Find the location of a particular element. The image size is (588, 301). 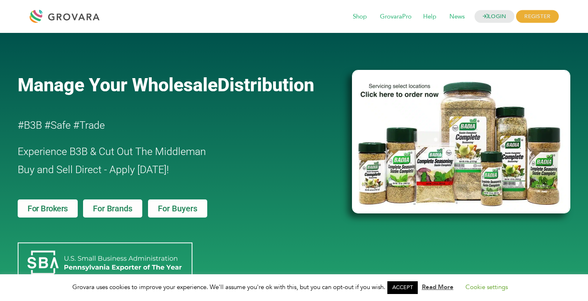

span: For Brands is located at coordinates (112, 209).